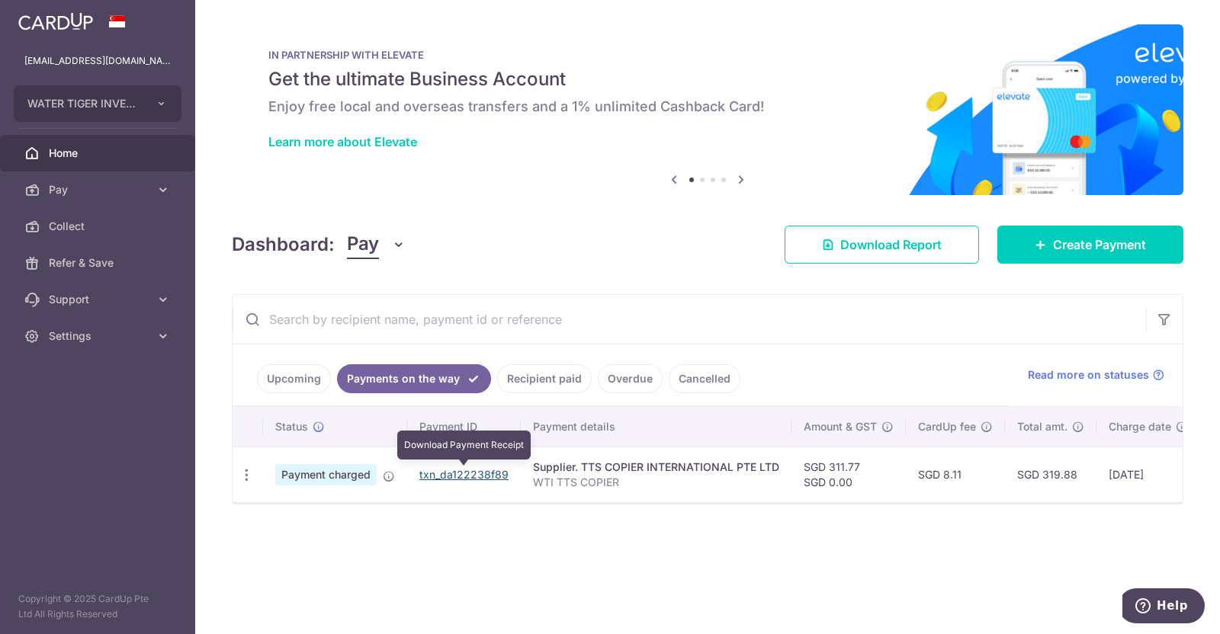 Image resolution: width=1220 pixels, height=634 pixels. I want to click on span: Create Payment, so click(1100, 245).